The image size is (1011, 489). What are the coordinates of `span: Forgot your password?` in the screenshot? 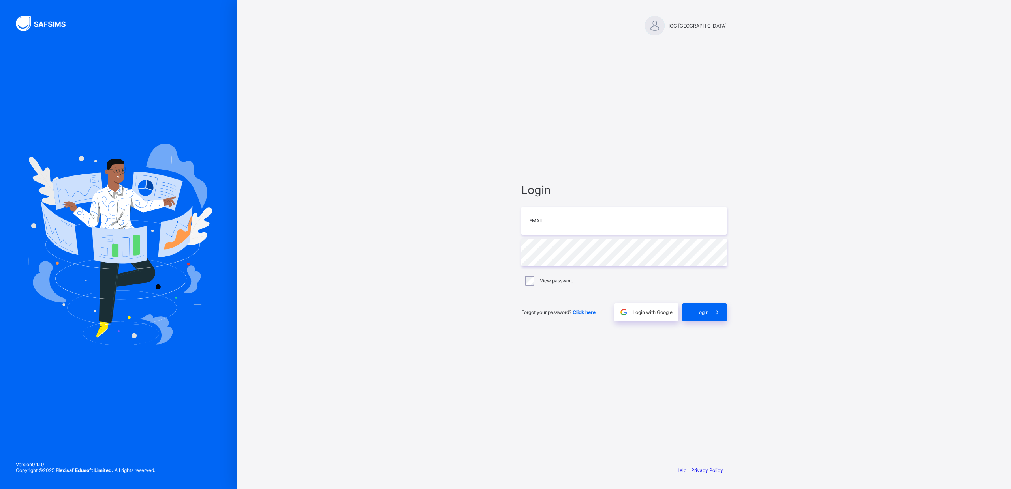 It's located at (558, 312).